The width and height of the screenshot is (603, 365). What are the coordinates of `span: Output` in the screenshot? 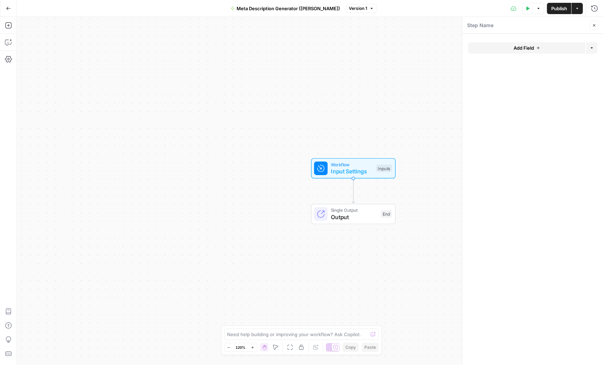 It's located at (354, 217).